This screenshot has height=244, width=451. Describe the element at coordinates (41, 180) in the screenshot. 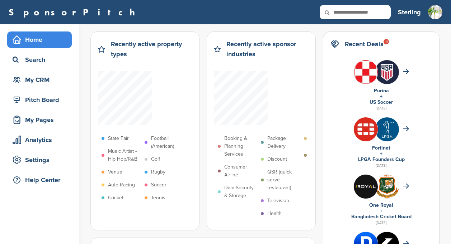

I see `div: Help Center` at that location.